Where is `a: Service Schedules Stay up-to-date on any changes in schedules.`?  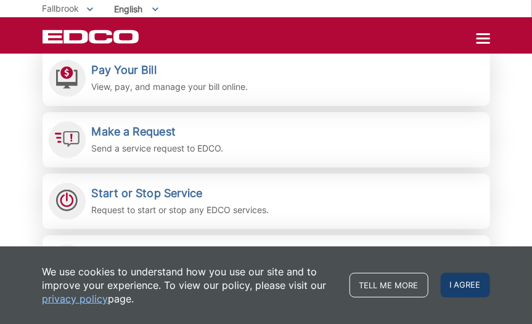
a: Service Schedules Stay up-to-date on any changes in schedules. is located at coordinates (266, 263).